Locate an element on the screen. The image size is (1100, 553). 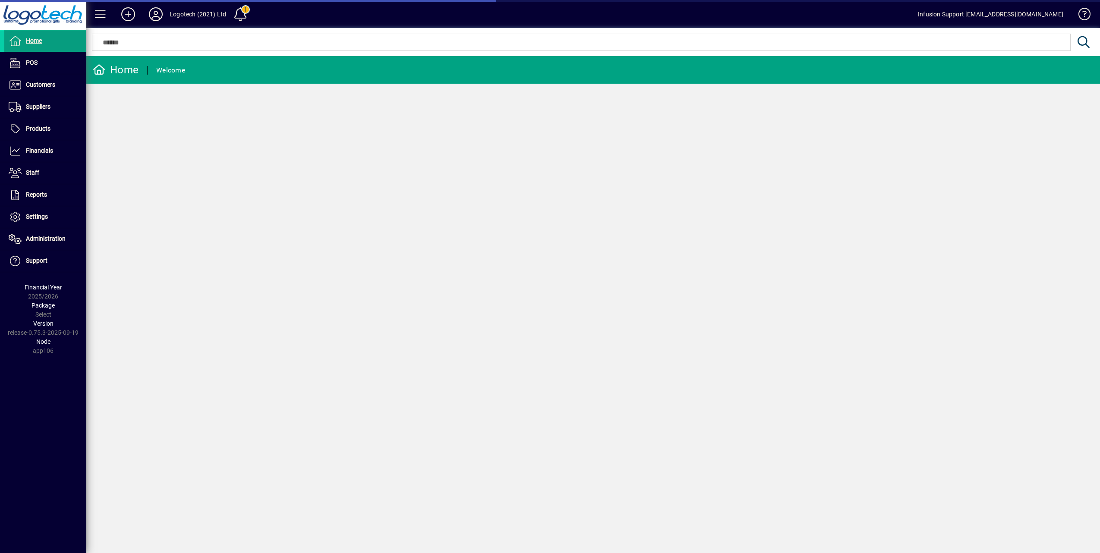
a: Support is located at coordinates (45, 261).